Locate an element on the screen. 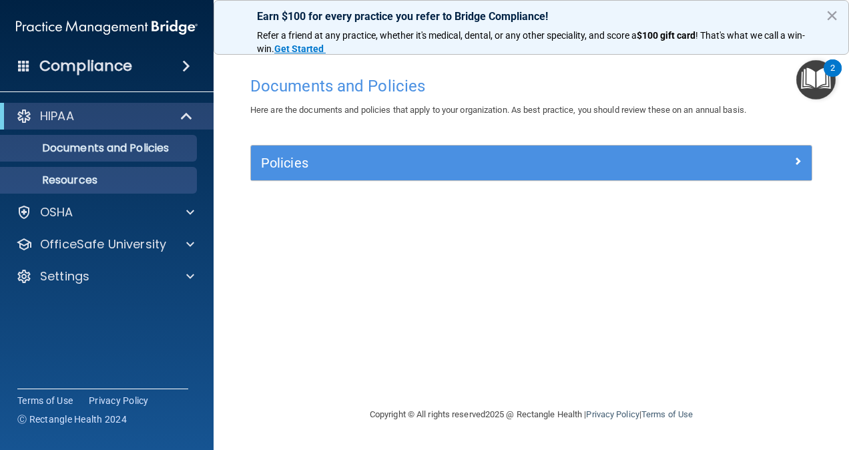 The image size is (849, 450). a: OSHA is located at coordinates (105, 212).